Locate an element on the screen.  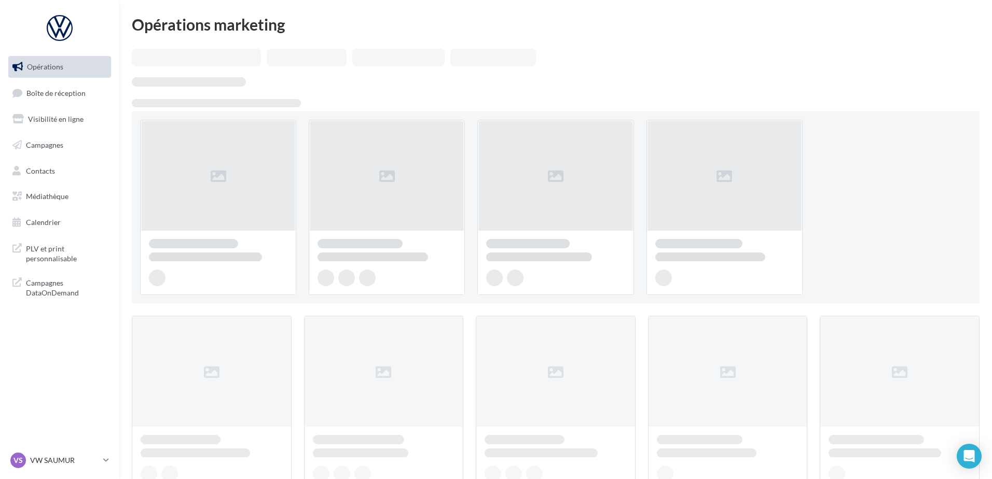
div: Open Intercom Messenger is located at coordinates (969, 456).